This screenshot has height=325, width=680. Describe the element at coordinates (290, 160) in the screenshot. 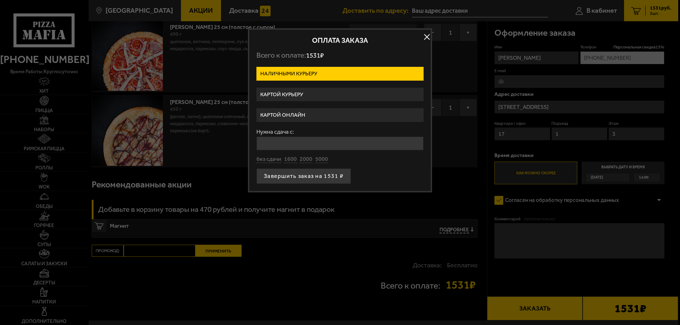

I see `button: 1600` at that location.